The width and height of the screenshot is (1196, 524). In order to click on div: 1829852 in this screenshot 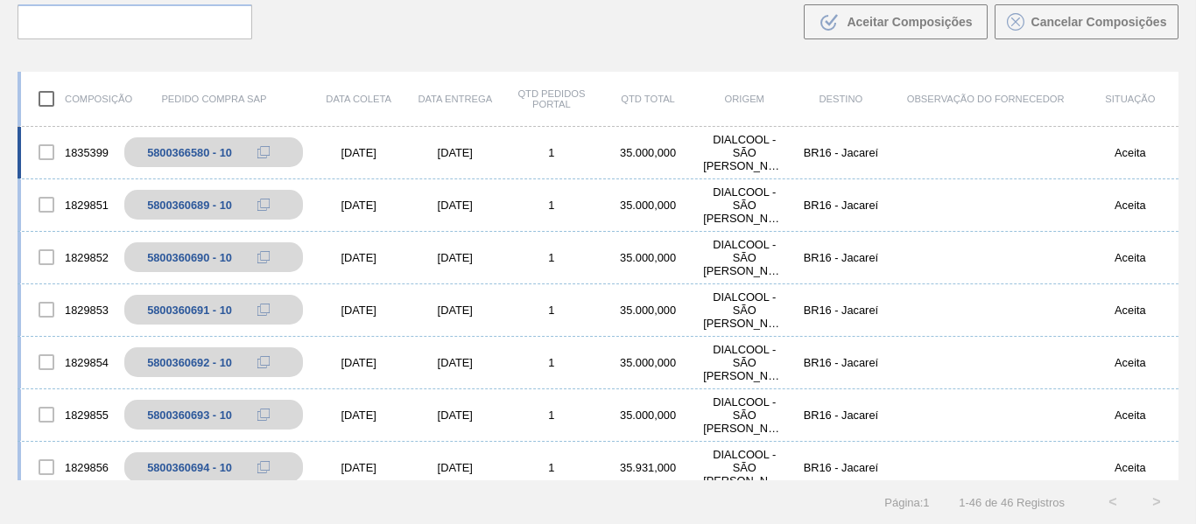, I will do `click(69, 257)`.